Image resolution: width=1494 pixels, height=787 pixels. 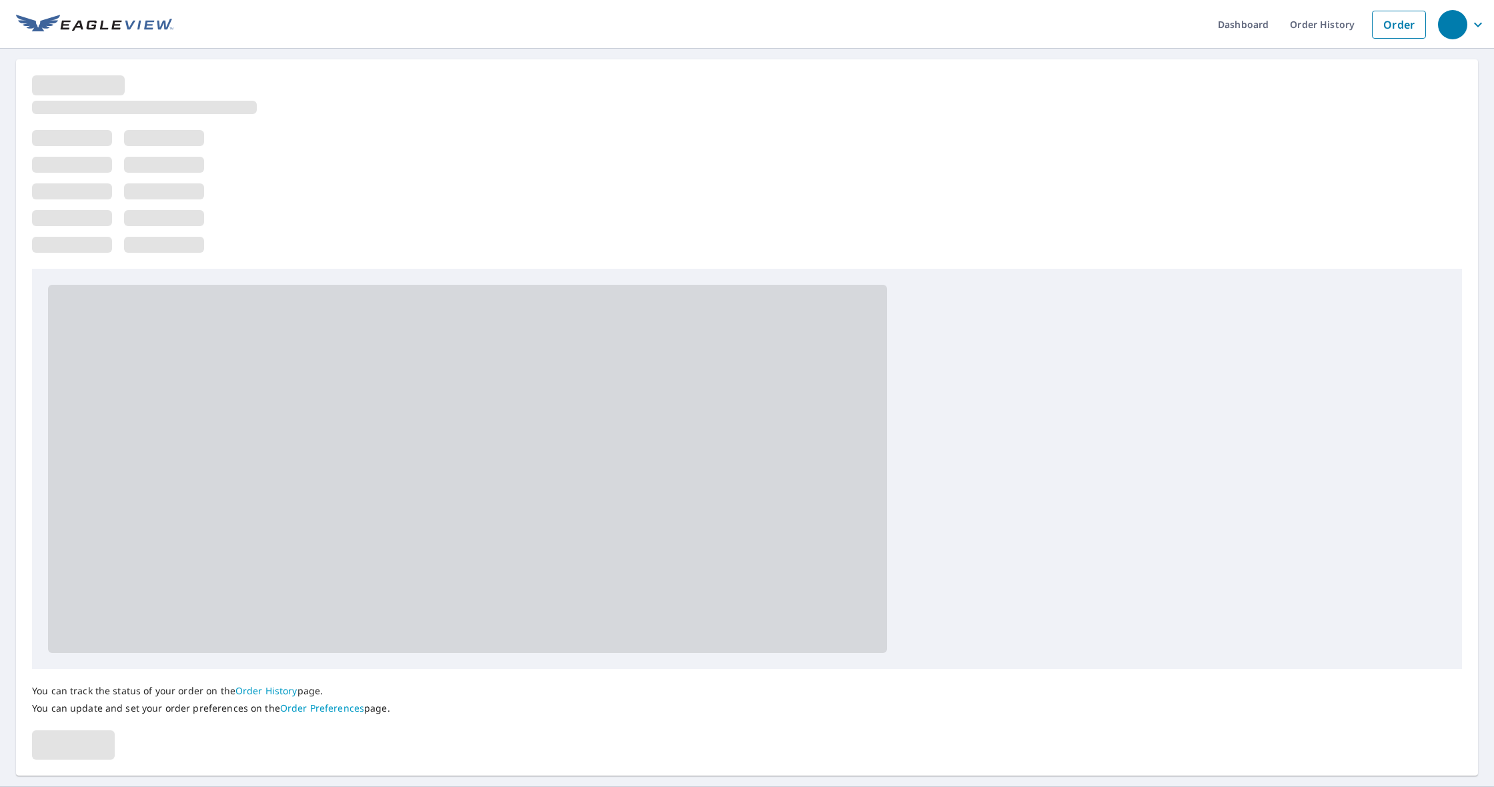 What do you see at coordinates (95, 25) in the screenshot?
I see `img: EV Logo` at bounding box center [95, 25].